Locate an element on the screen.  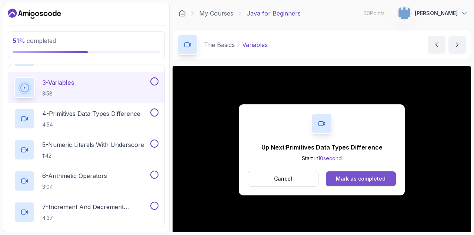
p: Variables is located at coordinates (255, 45).